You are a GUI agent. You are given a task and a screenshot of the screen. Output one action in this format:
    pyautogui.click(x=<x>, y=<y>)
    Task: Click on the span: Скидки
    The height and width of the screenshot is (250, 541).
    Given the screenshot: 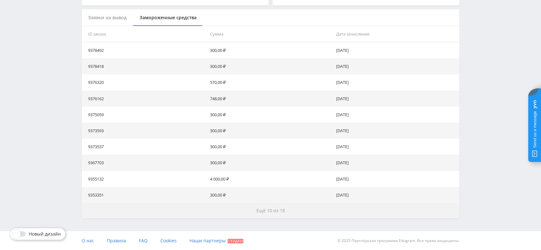 What is the action you would take?
    pyautogui.click(x=235, y=241)
    